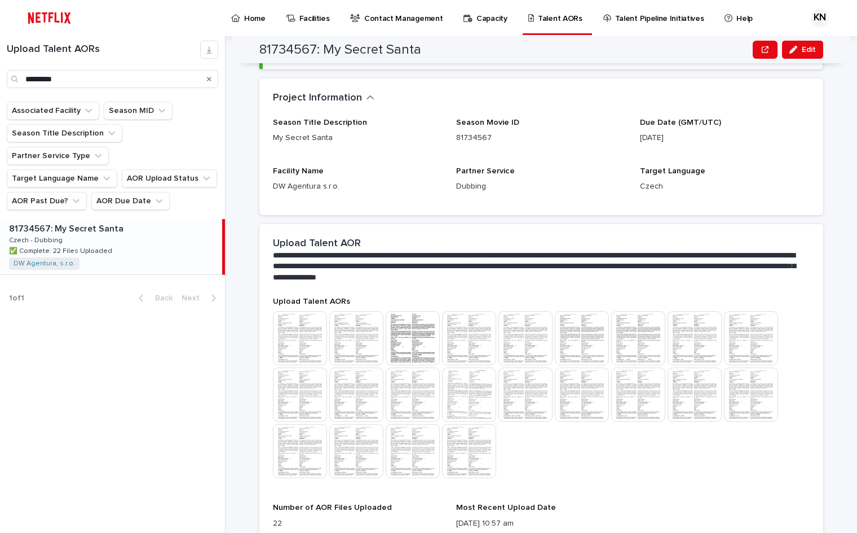 This screenshot has height=533, width=857. Describe the element at coordinates (67, 227) in the screenshot. I see `p: 81734567: My Secret Santa` at that location.